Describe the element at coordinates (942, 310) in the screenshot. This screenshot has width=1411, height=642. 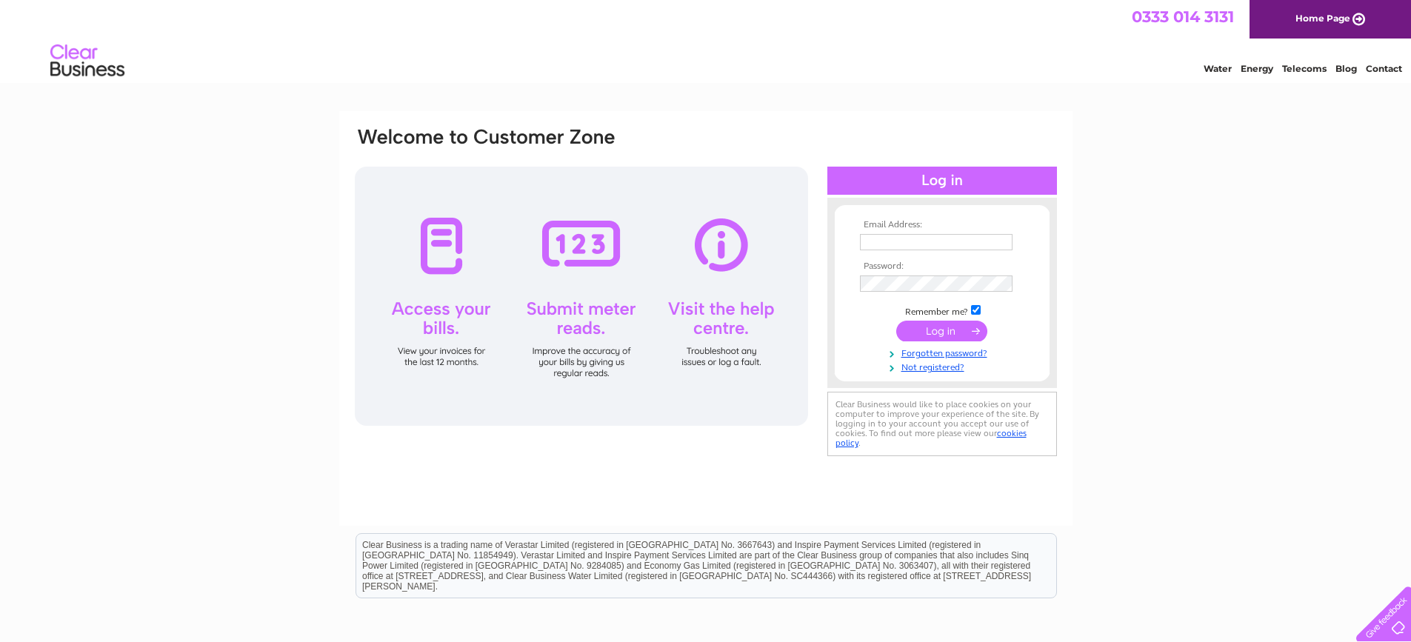
I see `td: Remember me?` at that location.